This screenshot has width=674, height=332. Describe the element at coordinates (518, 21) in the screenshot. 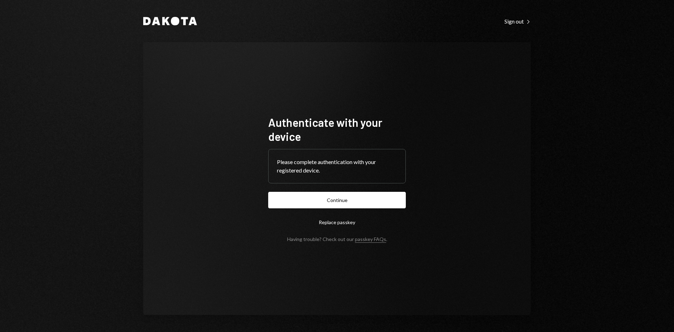

I see `a: Sign out` at that location.